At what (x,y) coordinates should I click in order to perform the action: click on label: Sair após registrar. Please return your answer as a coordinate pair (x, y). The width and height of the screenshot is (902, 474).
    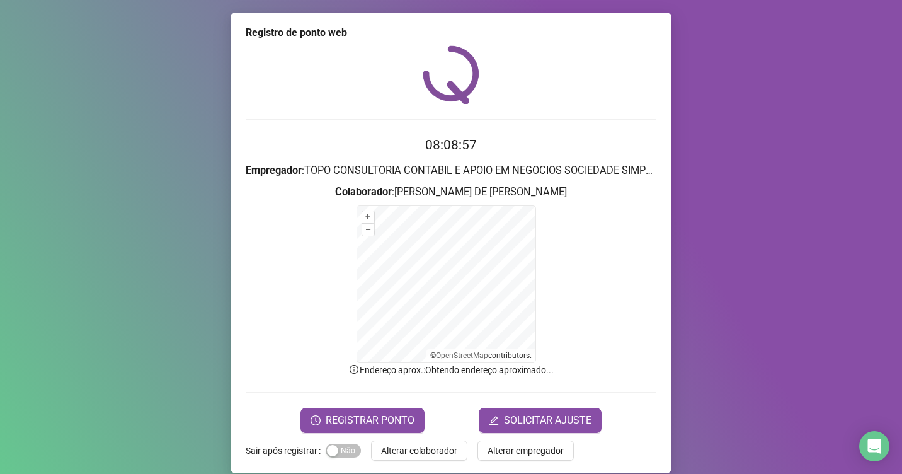
    Looking at the image, I should click on (285, 450).